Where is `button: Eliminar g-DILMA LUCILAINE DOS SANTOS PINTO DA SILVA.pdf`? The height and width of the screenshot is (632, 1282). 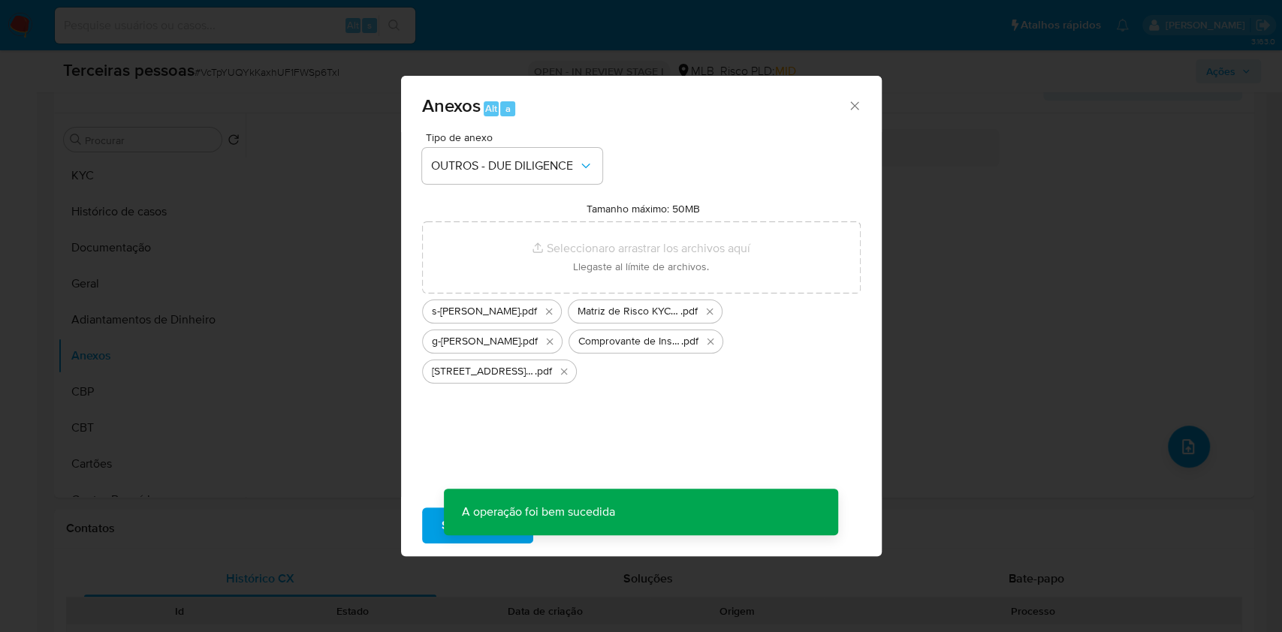
button: Eliminar g-DILMA LUCILAINE DOS SANTOS PINTO DA SILVA.pdf is located at coordinates (550, 342).